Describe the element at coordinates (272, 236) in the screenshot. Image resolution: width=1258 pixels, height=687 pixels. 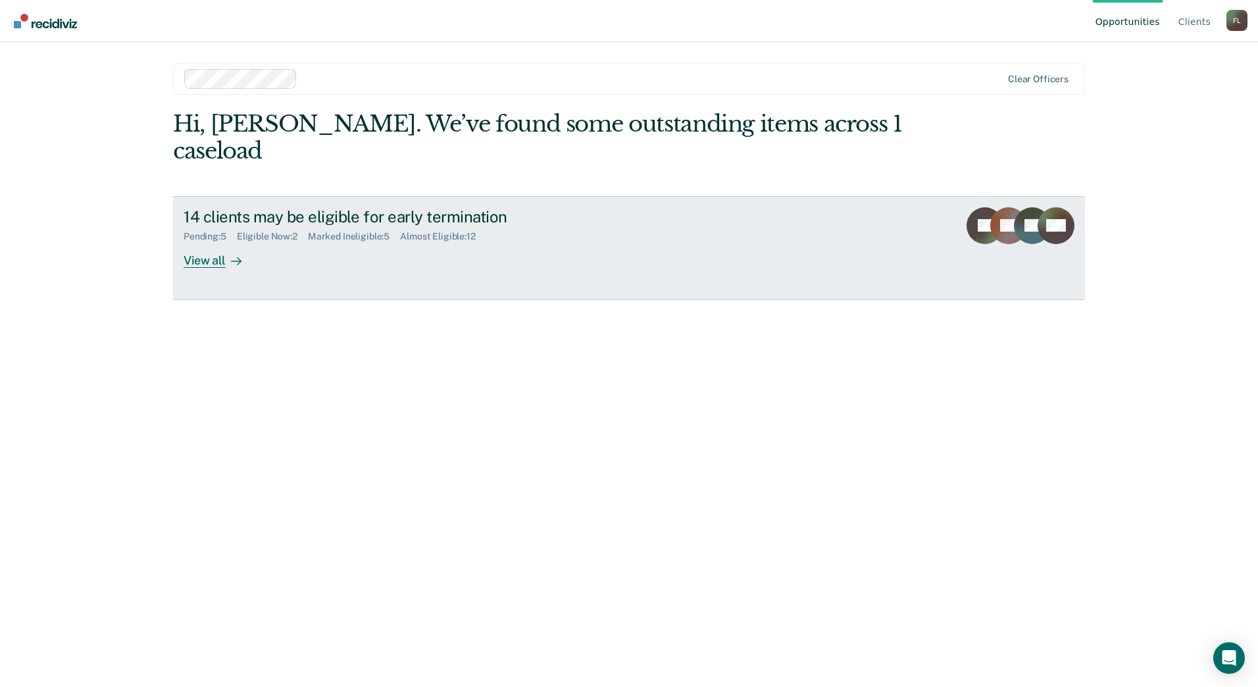
I see `div: Eligible Now : 2` at that location.